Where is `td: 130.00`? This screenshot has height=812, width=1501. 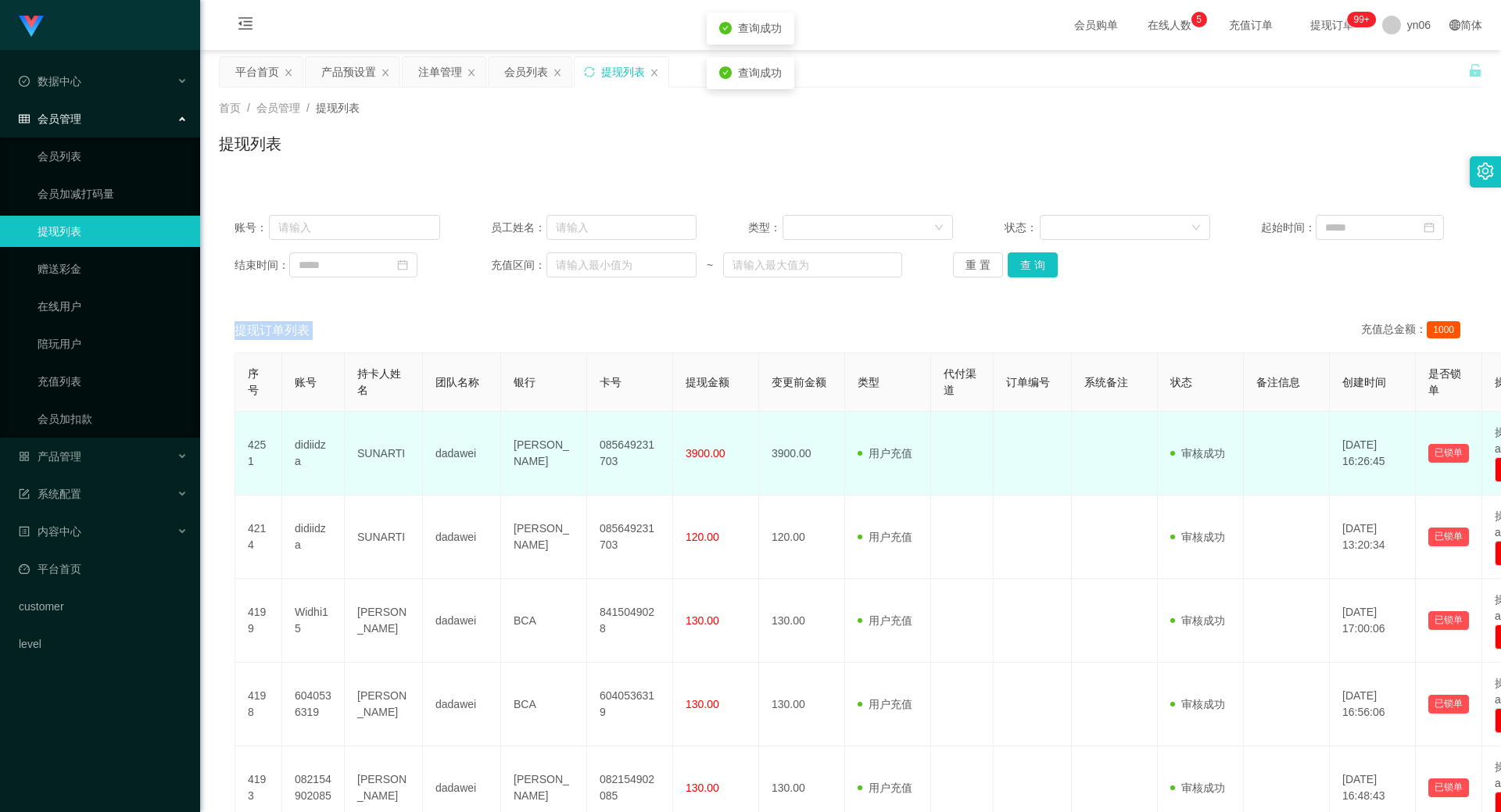
td: 130.00 is located at coordinates (803, 704).